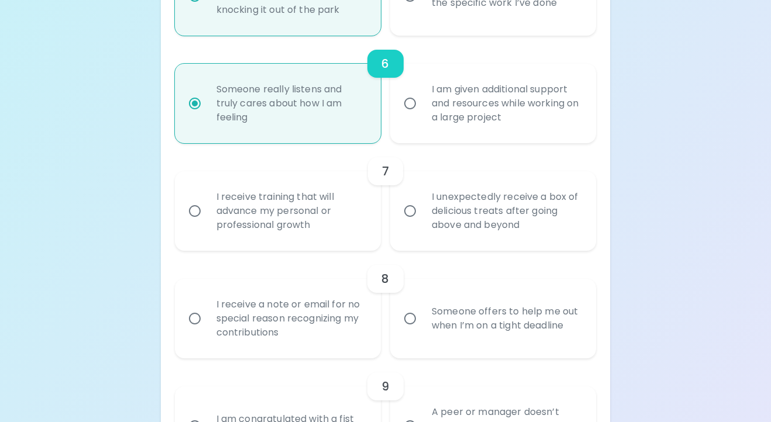 The width and height of the screenshot is (771, 422). Describe the element at coordinates (506, 211) in the screenshot. I see `div: I unexpectedly receive a box of delicious treats after going above and beyond` at that location.